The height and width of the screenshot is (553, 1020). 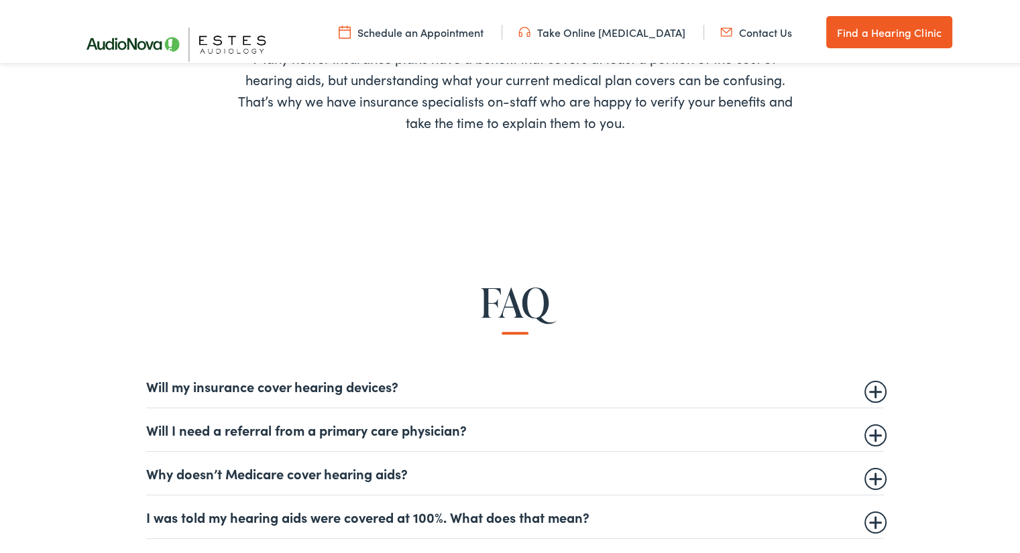 What do you see at coordinates (515, 471) in the screenshot?
I see `summary: Why doesn’t Medicare cover hearing aids?` at bounding box center [515, 471].